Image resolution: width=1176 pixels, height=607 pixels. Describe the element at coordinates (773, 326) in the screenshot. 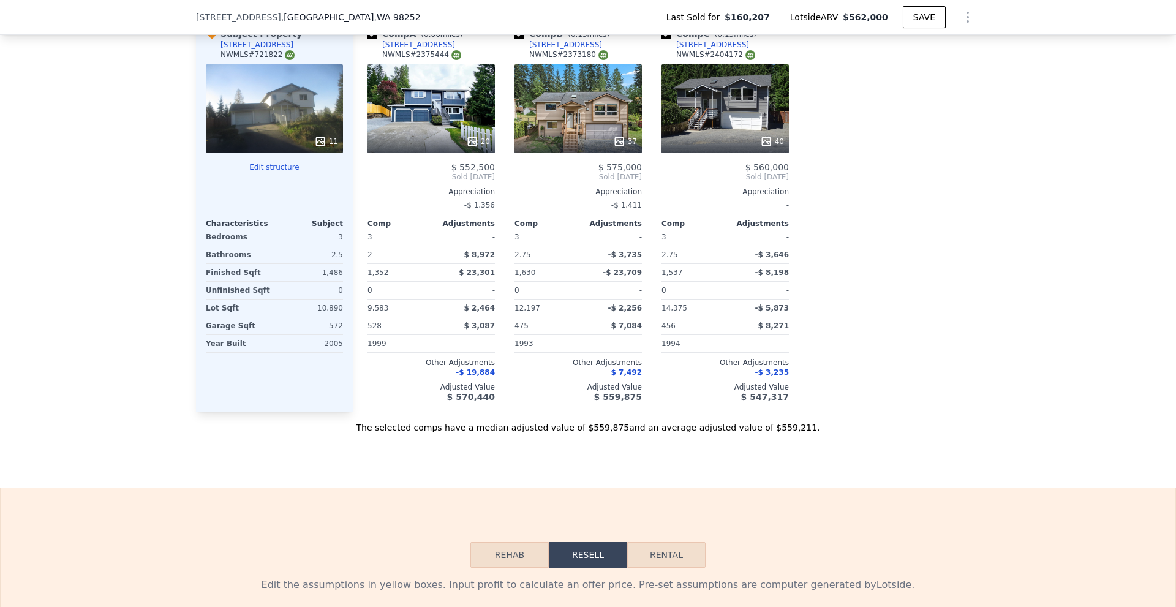

I see `span: $ 8,271` at that location.